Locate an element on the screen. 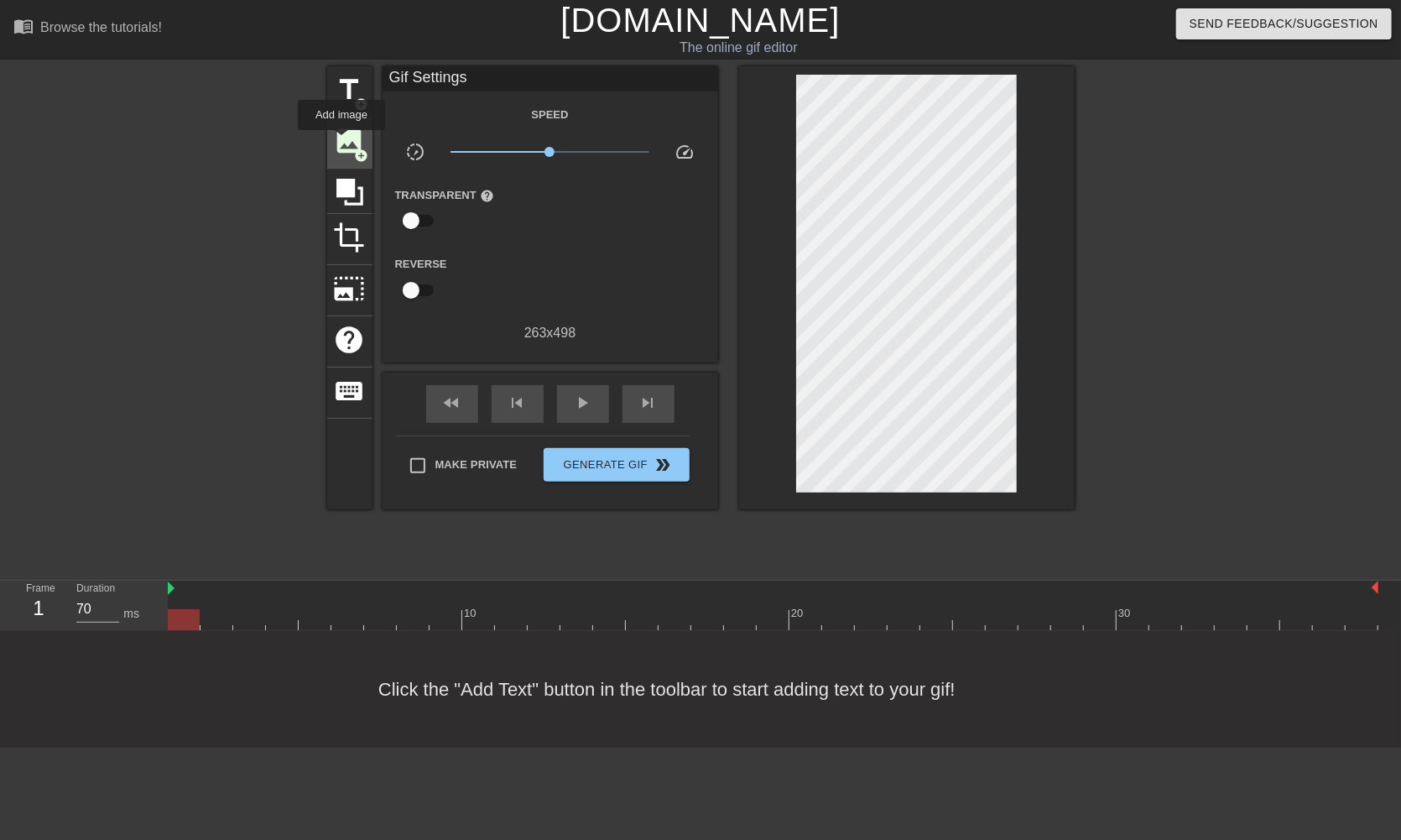  button: Send Feedback/Suggestion is located at coordinates (1284, 24).